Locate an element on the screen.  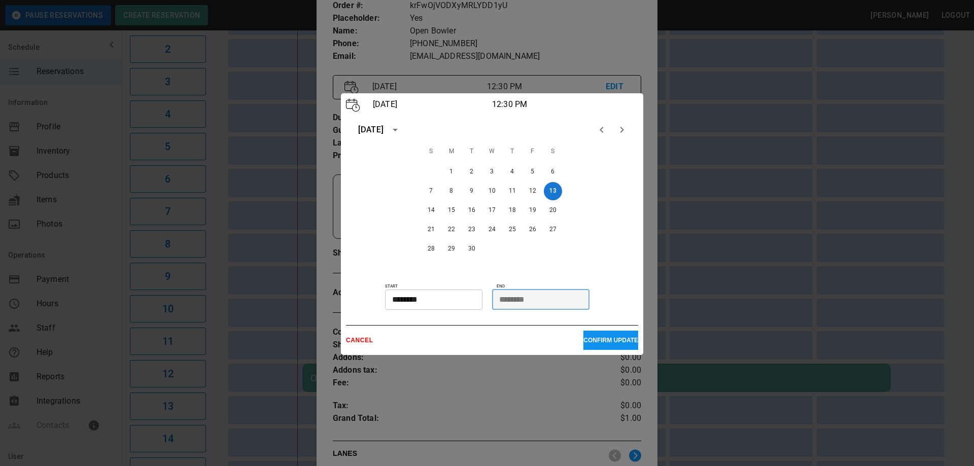
button: 12 is located at coordinates (533, 191).